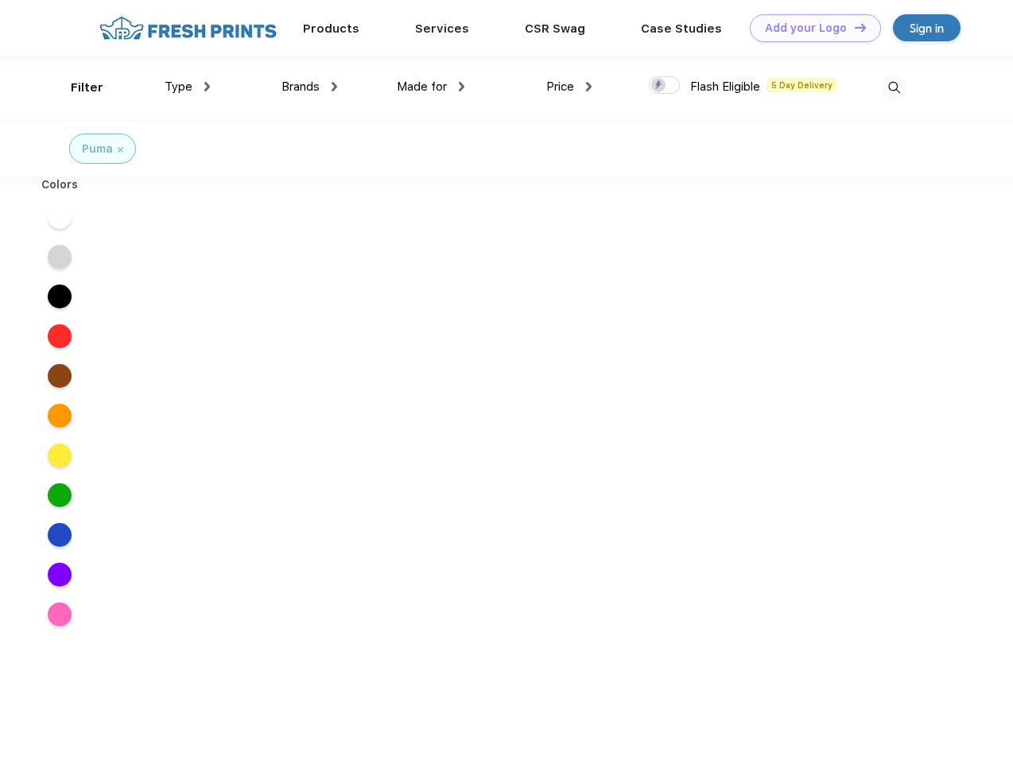 The height and width of the screenshot is (763, 1013). Describe the element at coordinates (301, 87) in the screenshot. I see `span: Brands` at that location.